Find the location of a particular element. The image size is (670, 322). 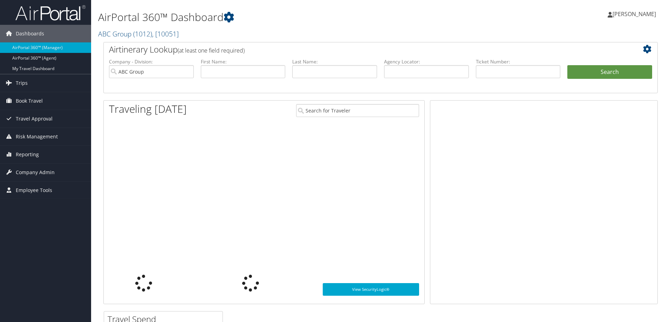

span: Trips is located at coordinates (22, 83).